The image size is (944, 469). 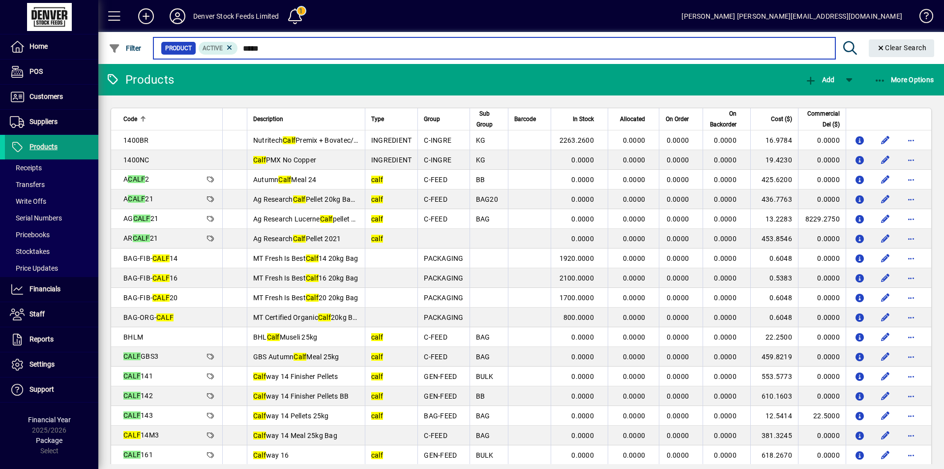 I want to click on span: MT Fresh Is Best 16 20kg Bag, so click(x=306, y=278).